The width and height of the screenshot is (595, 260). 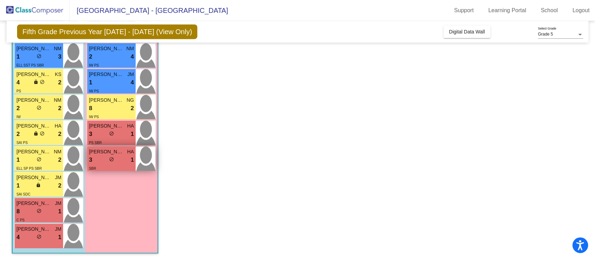 I want to click on a: Support, so click(x=464, y=10).